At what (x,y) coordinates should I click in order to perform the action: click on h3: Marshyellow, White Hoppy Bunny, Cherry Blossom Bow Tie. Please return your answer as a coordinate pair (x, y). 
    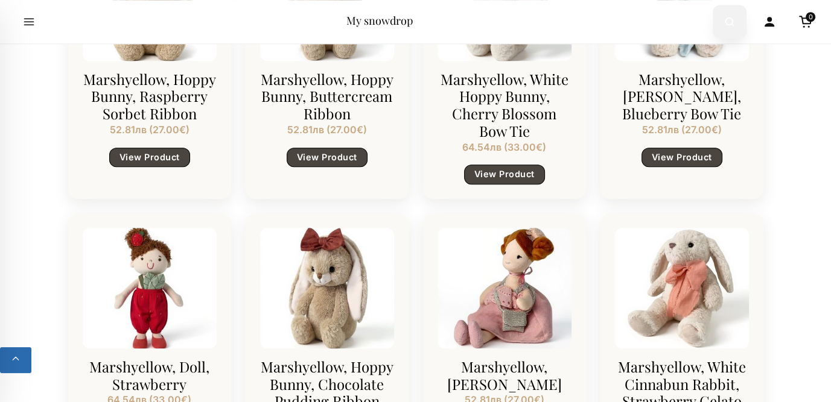
    Looking at the image, I should click on (504, 105).